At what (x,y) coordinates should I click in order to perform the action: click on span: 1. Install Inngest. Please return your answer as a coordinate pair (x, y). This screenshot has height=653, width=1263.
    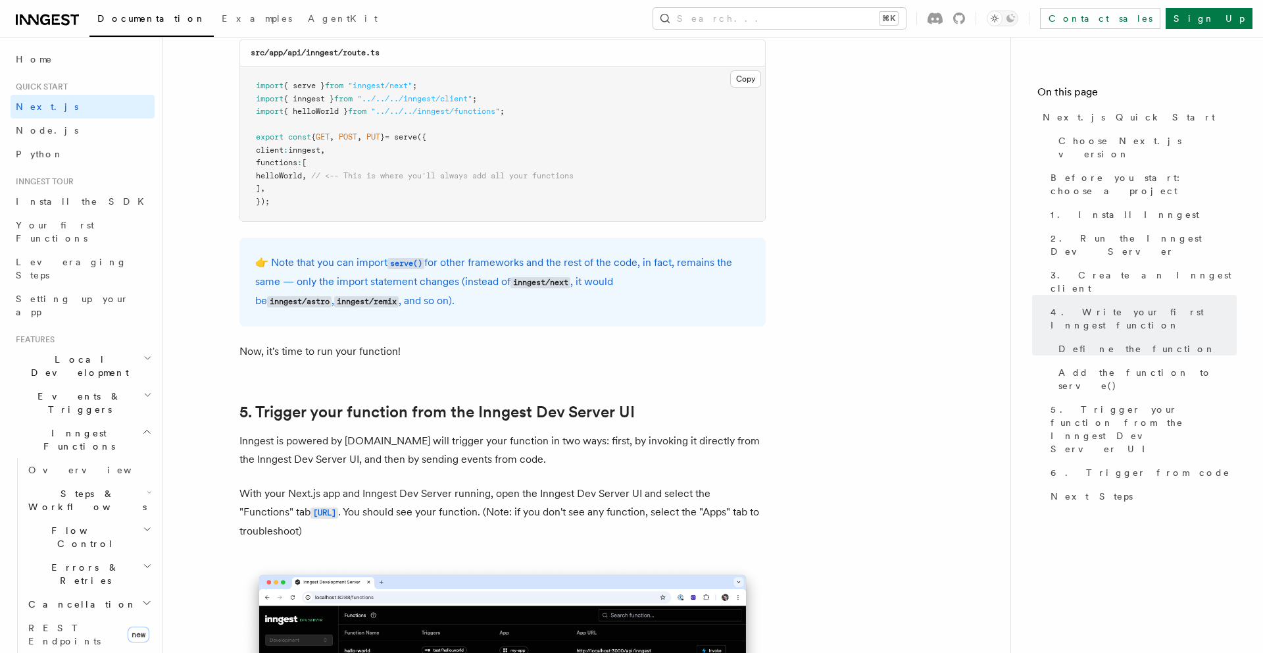
    Looking at the image, I should click on (1125, 214).